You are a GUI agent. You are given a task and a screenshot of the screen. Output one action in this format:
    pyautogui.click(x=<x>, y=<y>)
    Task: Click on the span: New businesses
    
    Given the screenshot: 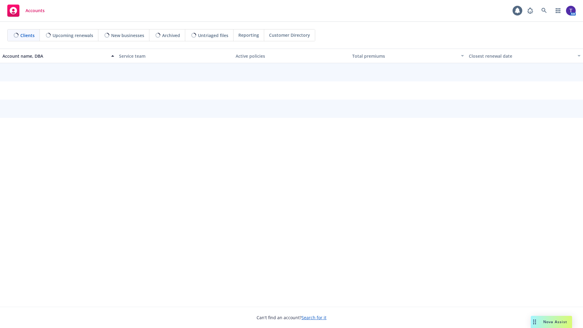 What is the action you would take?
    pyautogui.click(x=127, y=35)
    